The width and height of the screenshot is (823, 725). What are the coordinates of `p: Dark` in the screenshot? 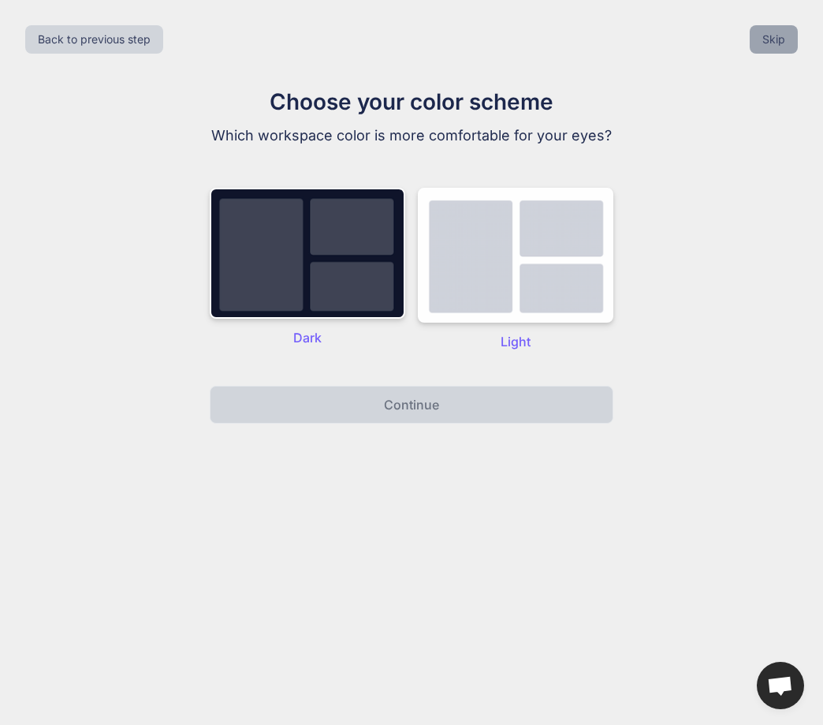 It's located at (307, 337).